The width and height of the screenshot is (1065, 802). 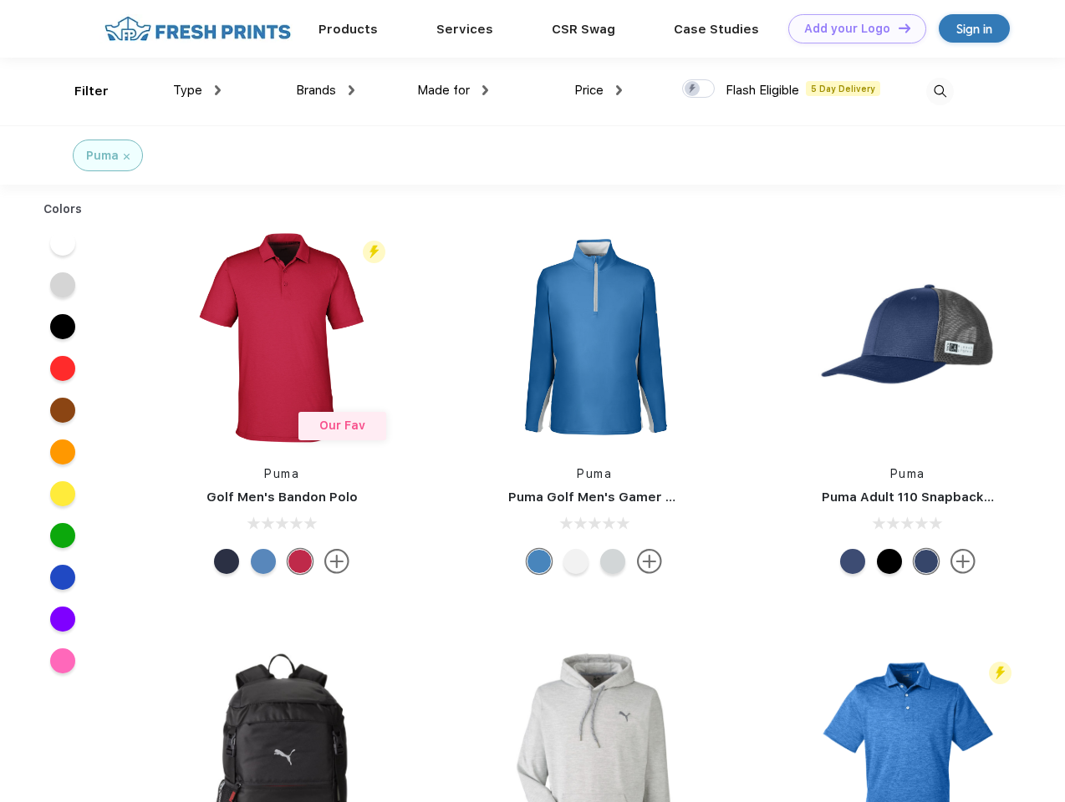 What do you see at coordinates (926, 562) in the screenshot?
I see `div: Peacoat with Qut Shd` at bounding box center [926, 562].